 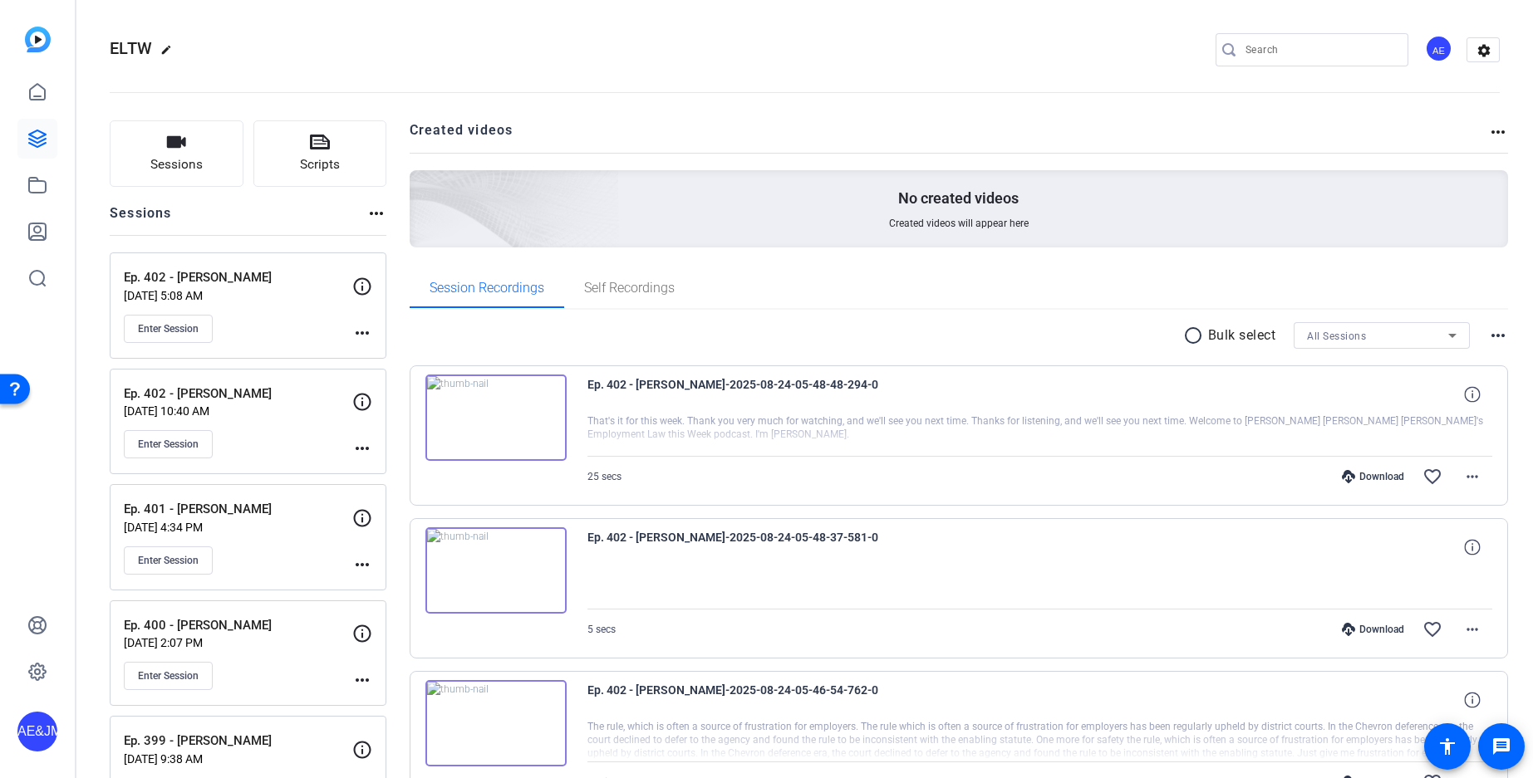 I want to click on mat-icon: radio_button_unchecked, so click(x=1195, y=336).